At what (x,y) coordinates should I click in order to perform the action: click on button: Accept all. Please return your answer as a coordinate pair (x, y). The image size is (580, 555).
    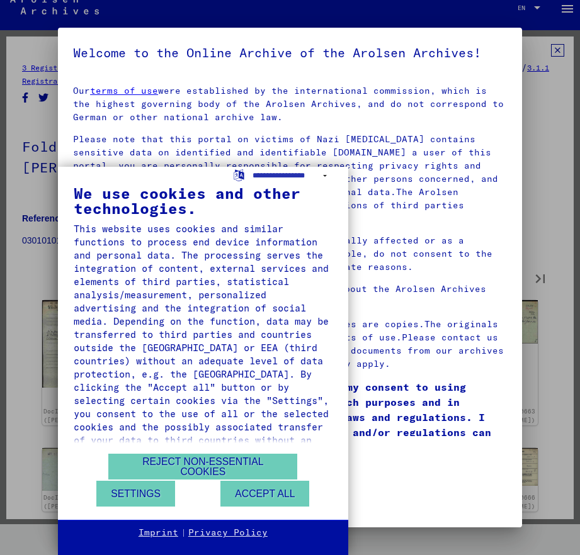
    Looking at the image, I should click on (264, 493).